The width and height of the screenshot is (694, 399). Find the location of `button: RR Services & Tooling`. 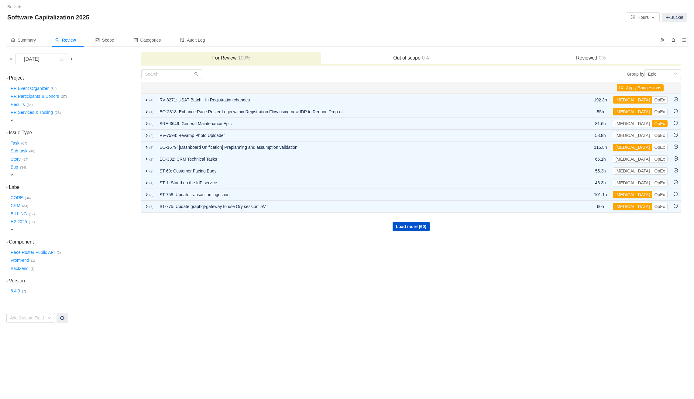

button: RR Services & Tooling is located at coordinates (32, 113).